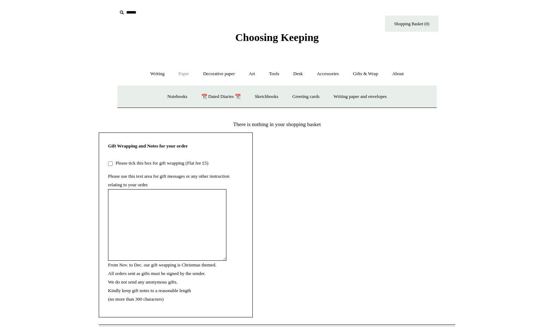 The height and width of the screenshot is (327, 554). I want to click on a: Shopping Basket (0), so click(412, 24).